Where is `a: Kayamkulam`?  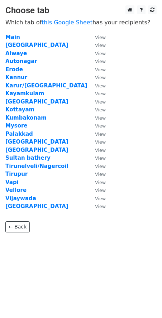
a: Kayamkulam is located at coordinates (25, 94).